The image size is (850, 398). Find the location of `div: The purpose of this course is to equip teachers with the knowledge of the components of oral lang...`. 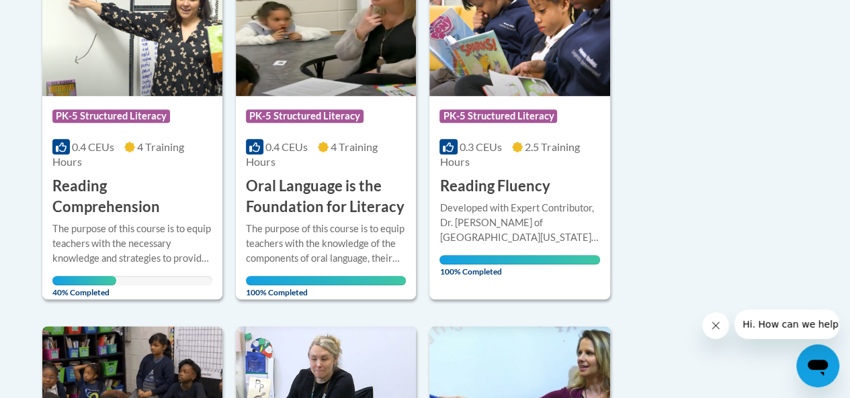

div: The purpose of this course is to equip teachers with the knowledge of the components of oral lang... is located at coordinates (326, 244).